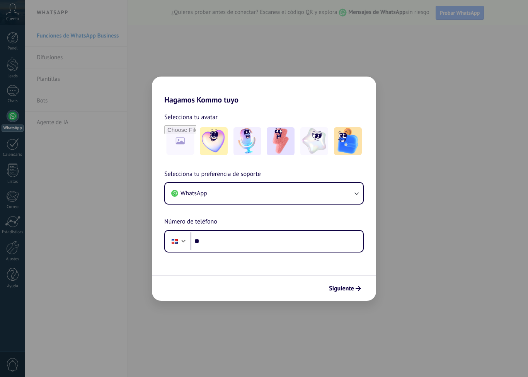  Describe the element at coordinates (214, 141) in the screenshot. I see `img: -1.jpeg` at that location.